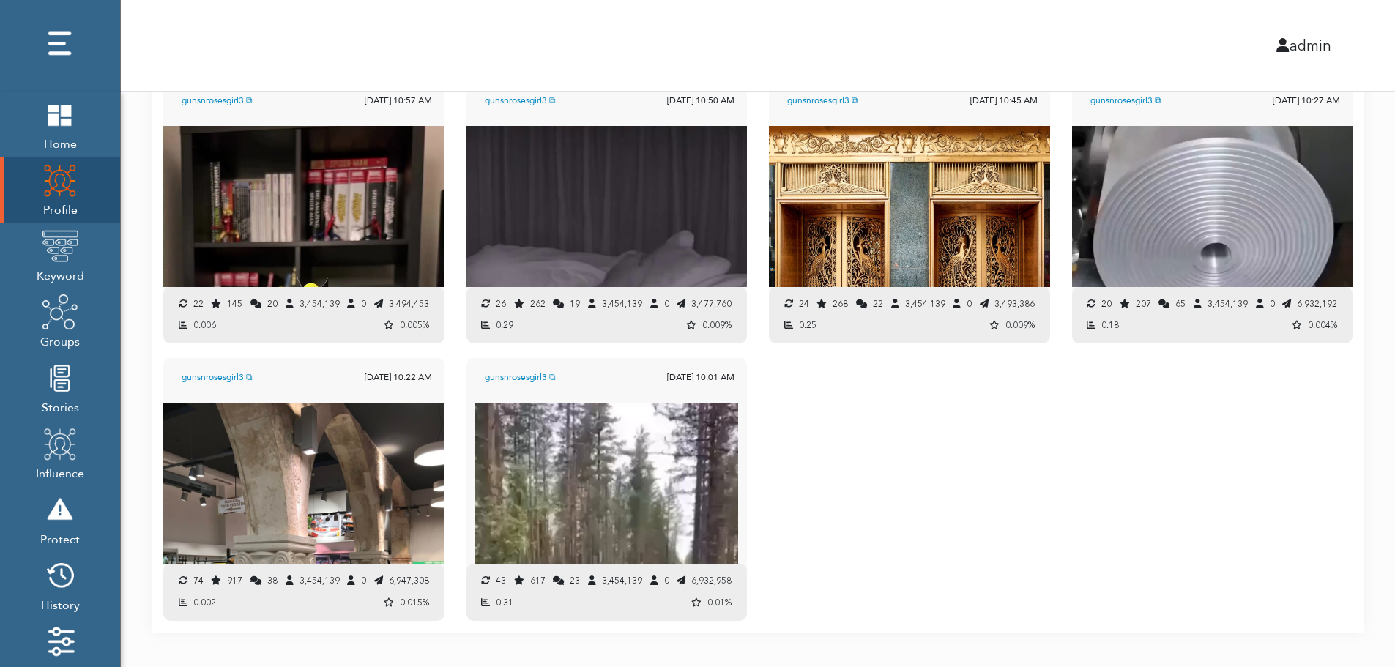 This screenshot has height=667, width=1395. Describe the element at coordinates (711, 581) in the screenshot. I see `span: 6,932,958` at that location.